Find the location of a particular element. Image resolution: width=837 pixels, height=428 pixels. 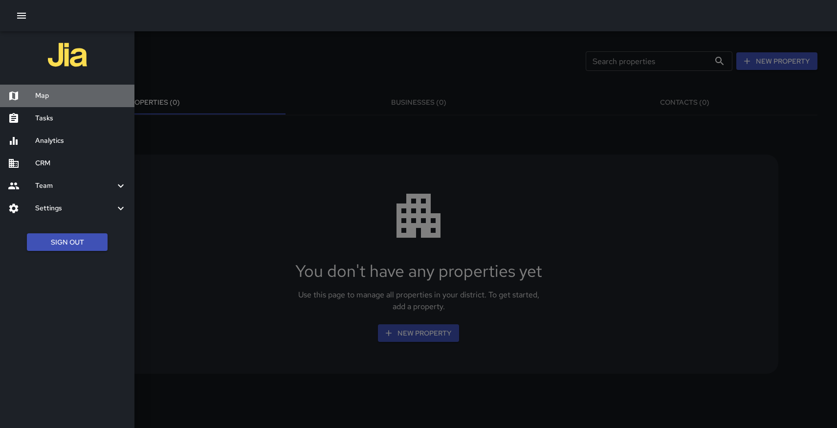

h6: Map is located at coordinates (81, 96).